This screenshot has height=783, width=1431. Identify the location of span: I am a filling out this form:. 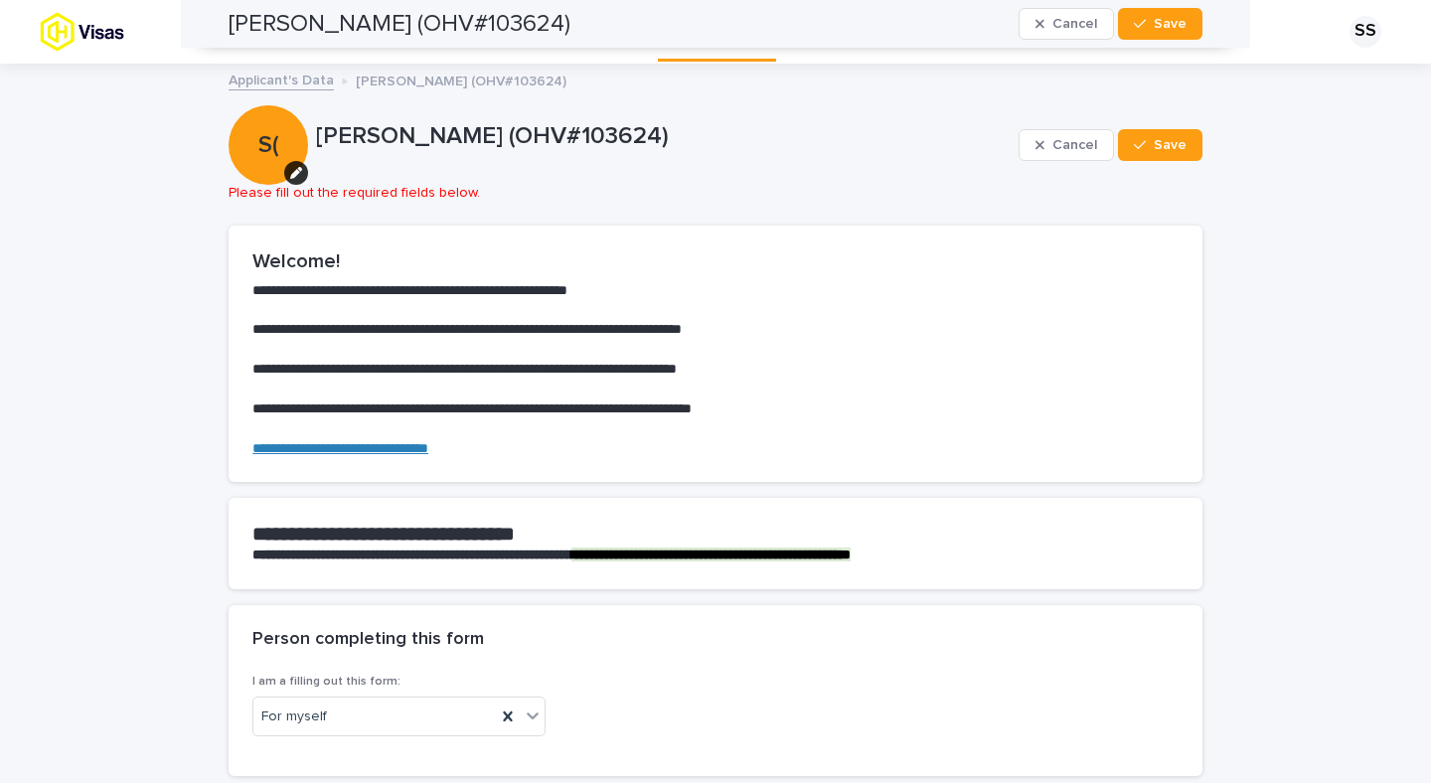
(326, 681).